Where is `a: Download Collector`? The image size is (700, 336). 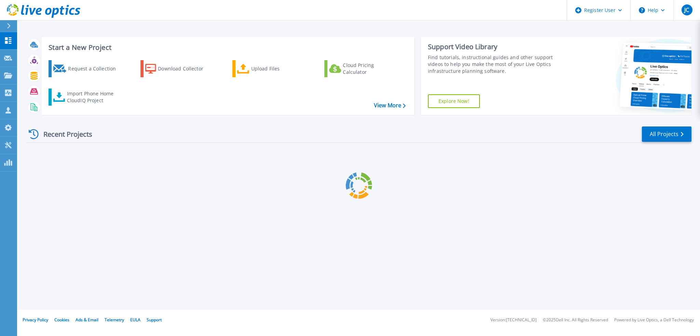
a: Download Collector is located at coordinates (179, 69).